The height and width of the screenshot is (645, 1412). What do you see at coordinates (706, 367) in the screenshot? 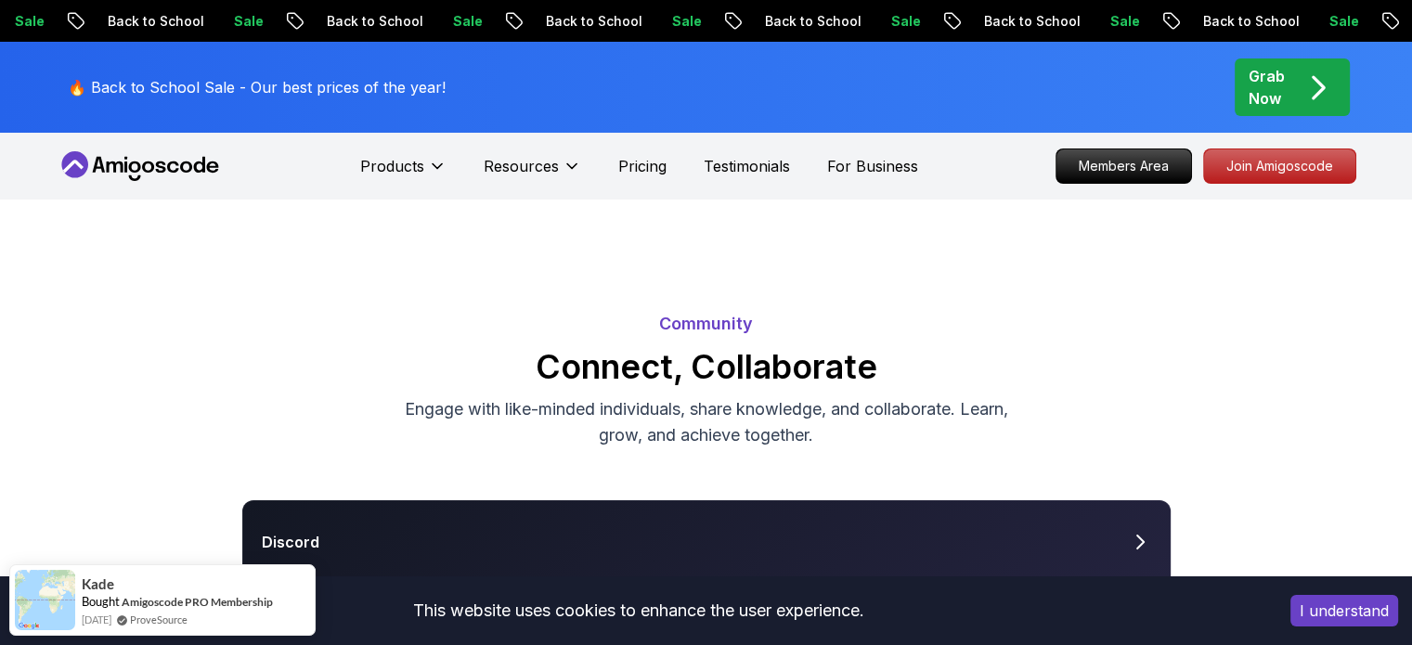
I see `h2: Connect, Collaborate` at bounding box center [706, 367].